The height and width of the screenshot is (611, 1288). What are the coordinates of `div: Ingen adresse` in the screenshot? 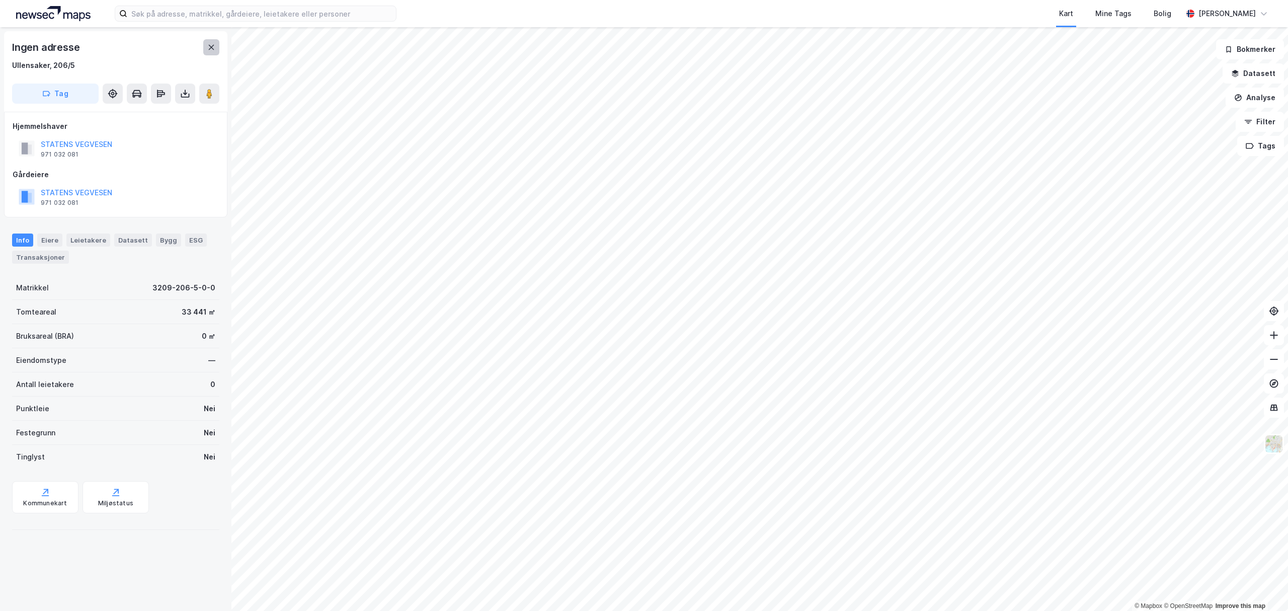 It's located at (47, 47).